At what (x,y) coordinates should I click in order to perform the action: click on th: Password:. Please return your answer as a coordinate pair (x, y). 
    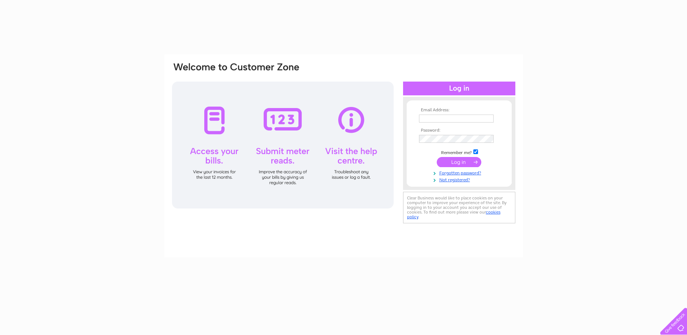
    Looking at the image, I should click on (459, 130).